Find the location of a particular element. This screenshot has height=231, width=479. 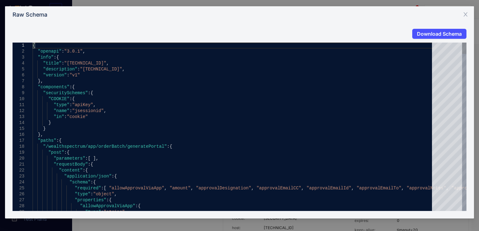

div: 4 is located at coordinates (19, 63).